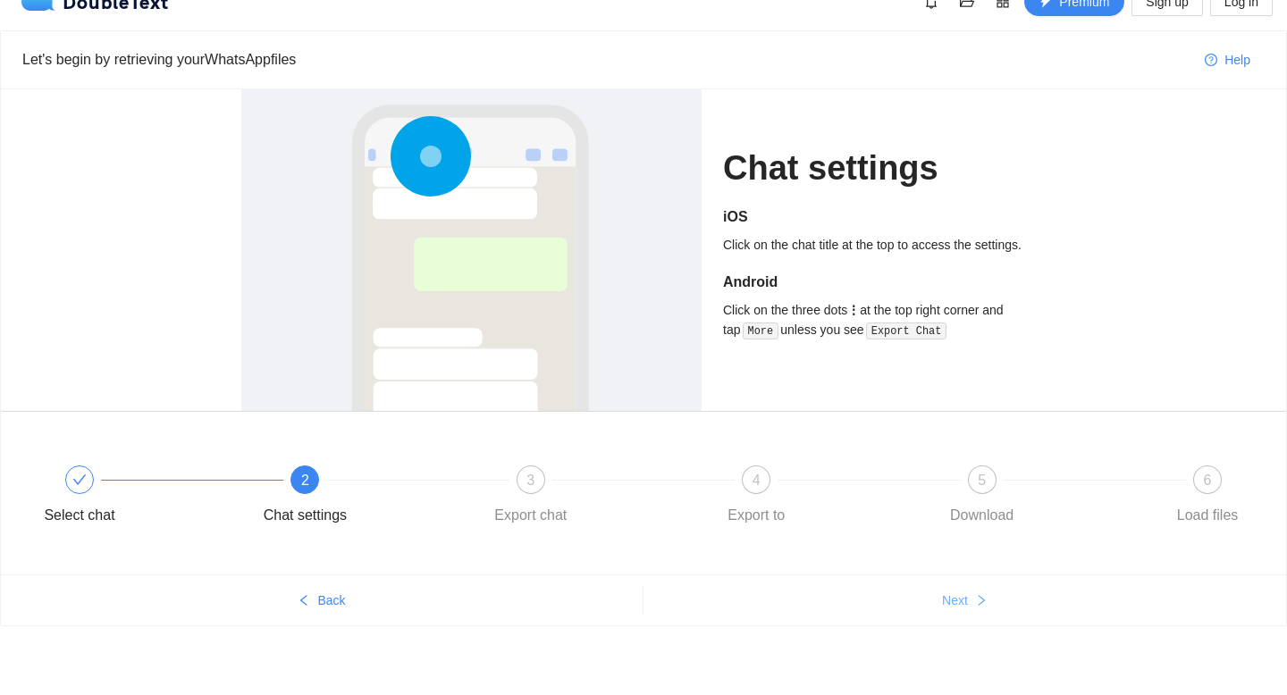  What do you see at coordinates (817, 498) in the screenshot?
I see `div: 4Export to` at bounding box center [817, 498].